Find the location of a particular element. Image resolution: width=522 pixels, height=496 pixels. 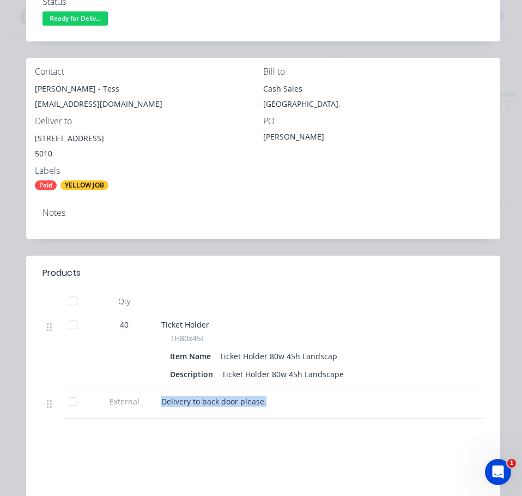

div: Ticket Holder 80w 45h Landscape is located at coordinates (283, 374).